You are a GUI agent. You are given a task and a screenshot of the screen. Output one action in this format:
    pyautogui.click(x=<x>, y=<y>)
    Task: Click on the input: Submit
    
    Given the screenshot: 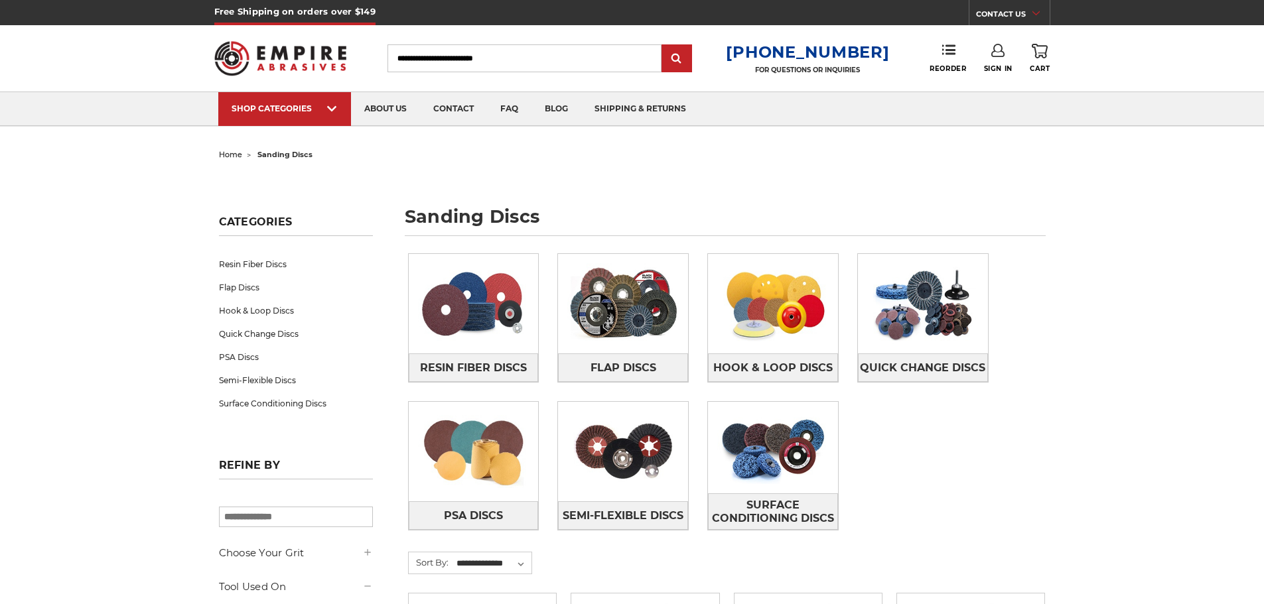 What is the action you would take?
    pyautogui.click(x=677, y=59)
    